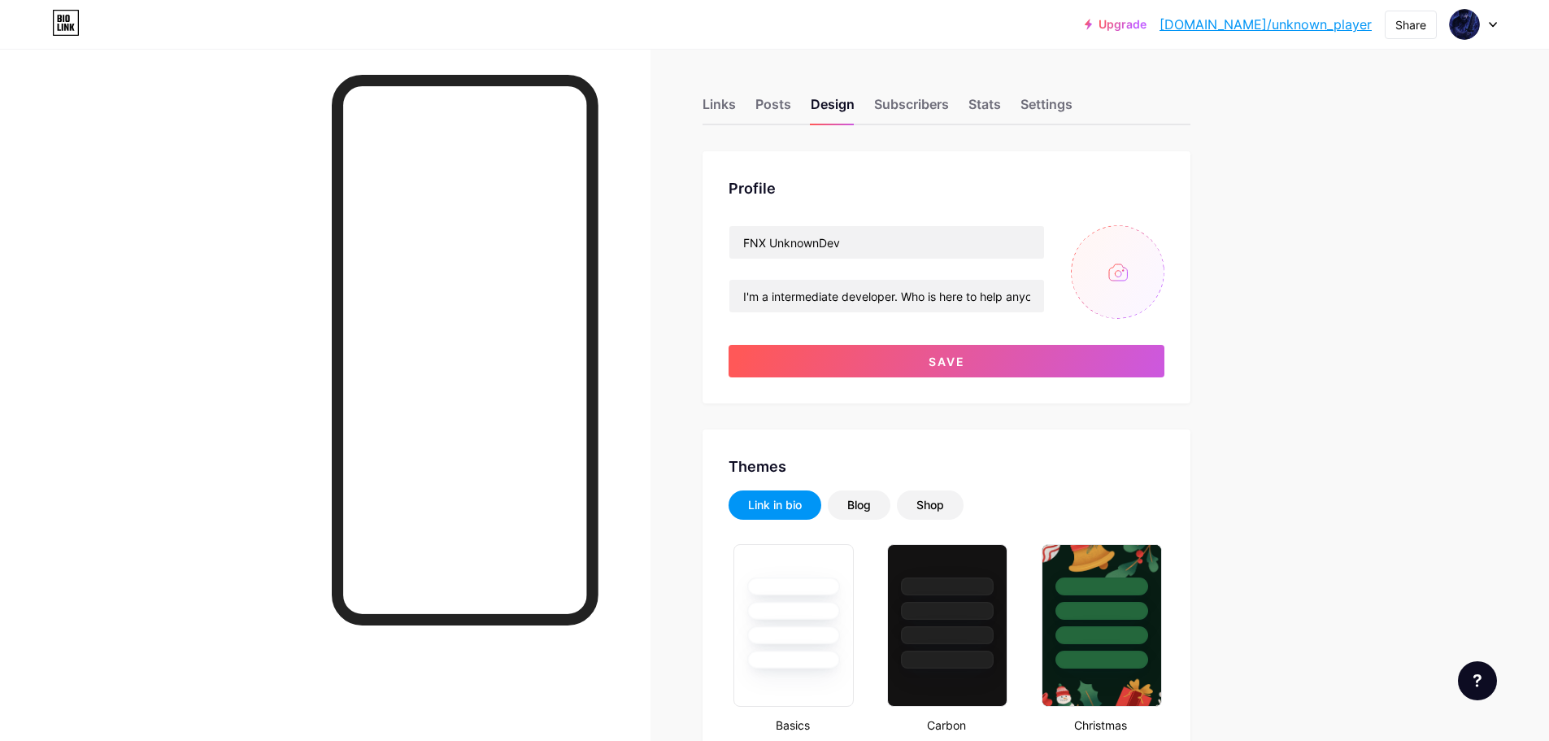 The height and width of the screenshot is (741, 1549). Describe the element at coordinates (947, 188) in the screenshot. I see `div: Profile` at that location.